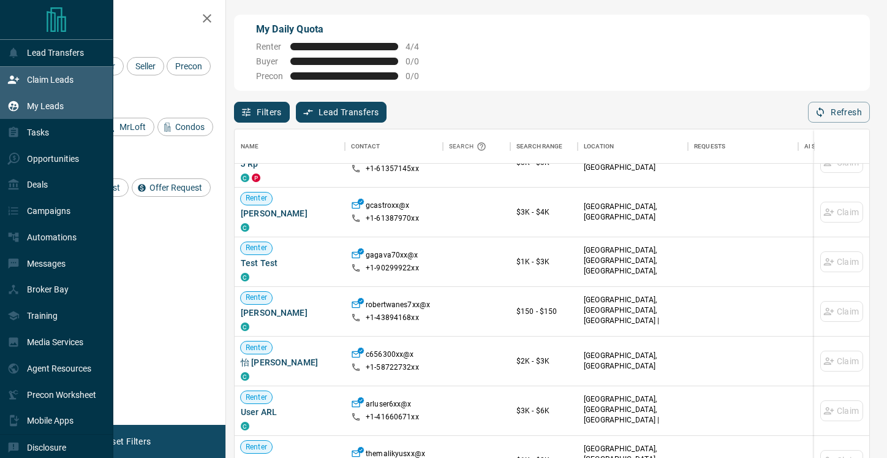  Describe the element at coordinates (392, 256) in the screenshot. I see `p: gagava70xx@x` at that location.